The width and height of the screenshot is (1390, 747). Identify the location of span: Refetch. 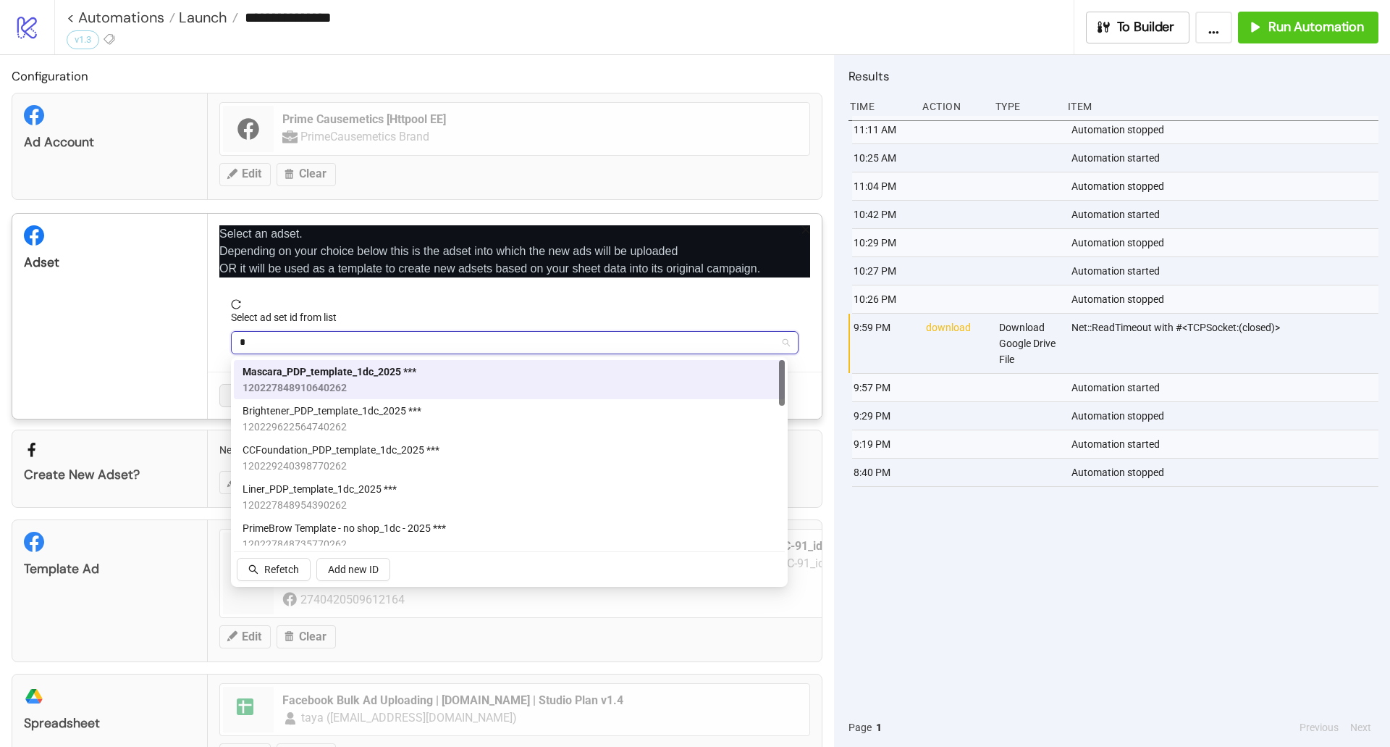
(282, 569).